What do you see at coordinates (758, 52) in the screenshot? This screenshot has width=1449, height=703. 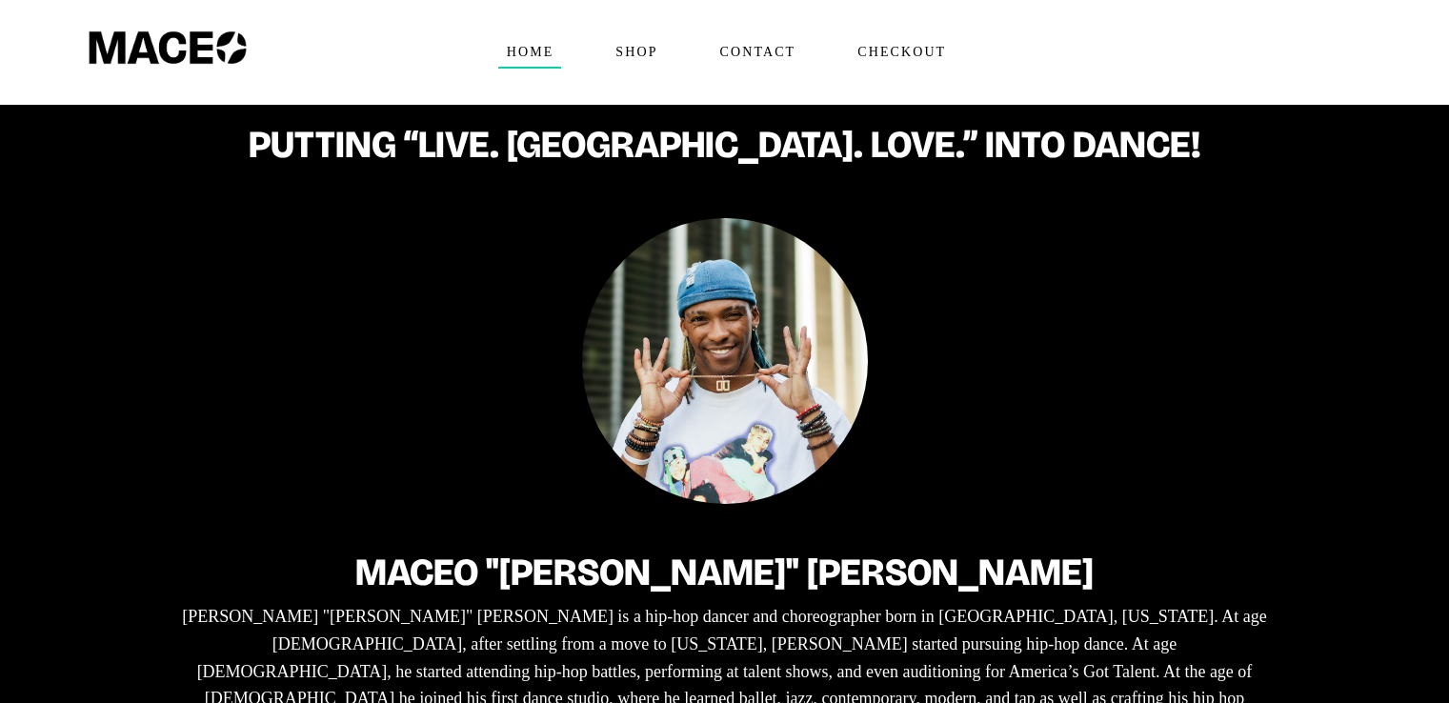 I see `span: Contact` at bounding box center [758, 52].